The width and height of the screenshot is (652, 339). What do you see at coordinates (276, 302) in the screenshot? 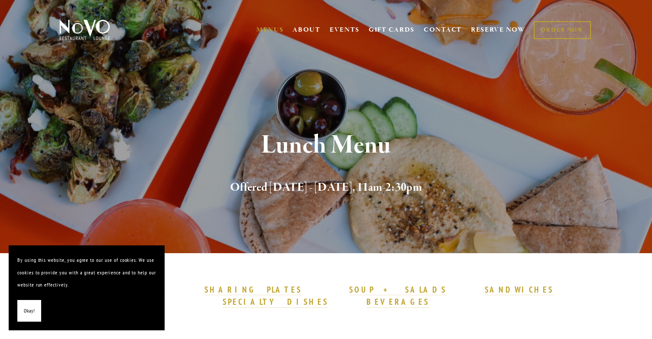
I see `a: SPECIALTY DISHES` at bounding box center [276, 302].